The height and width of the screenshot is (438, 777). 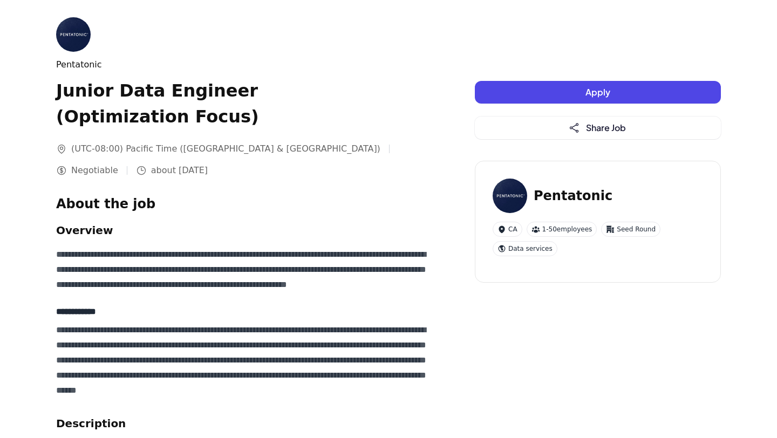 What do you see at coordinates (606, 127) in the screenshot?
I see `span: Share Job` at bounding box center [606, 127].